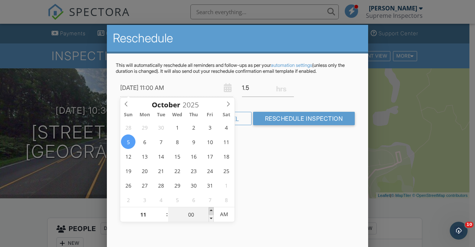  Describe the element at coordinates (177, 199) in the screenshot. I see `span: November 5, 2025` at that location.